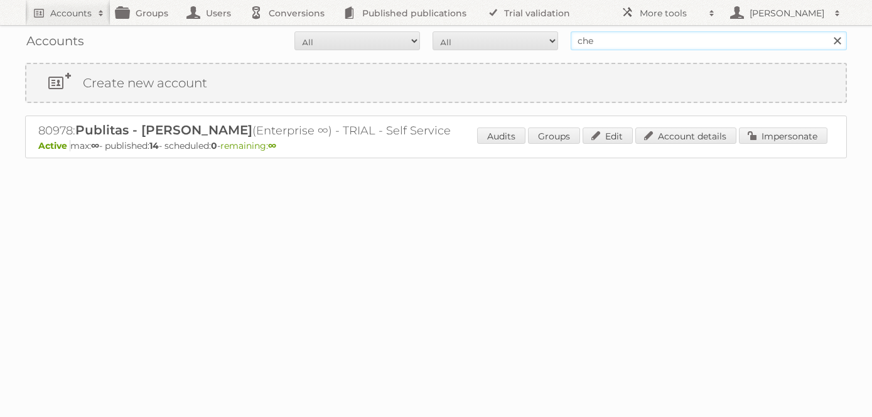 This screenshot has width=872, height=417. I want to click on strong: 14, so click(154, 146).